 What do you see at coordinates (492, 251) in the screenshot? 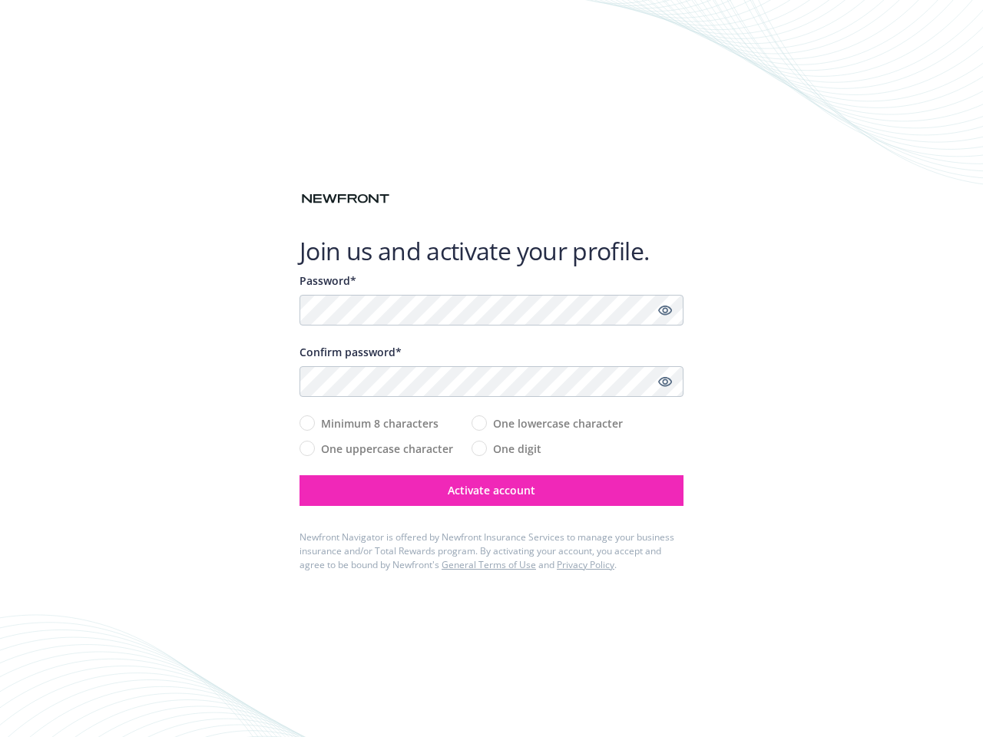
I see `h1: Join us and activate your profile.` at bounding box center [492, 251].